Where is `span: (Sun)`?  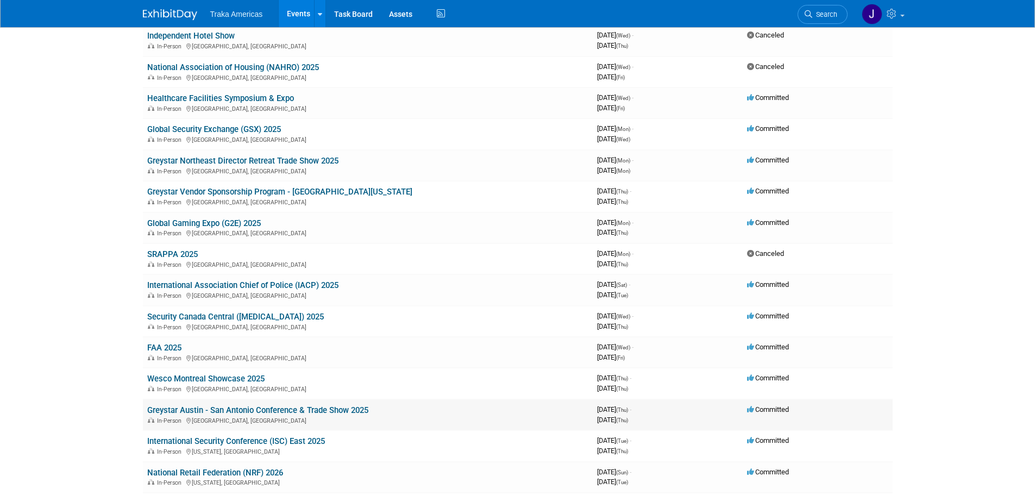 span: (Sun) is located at coordinates (622, 472).